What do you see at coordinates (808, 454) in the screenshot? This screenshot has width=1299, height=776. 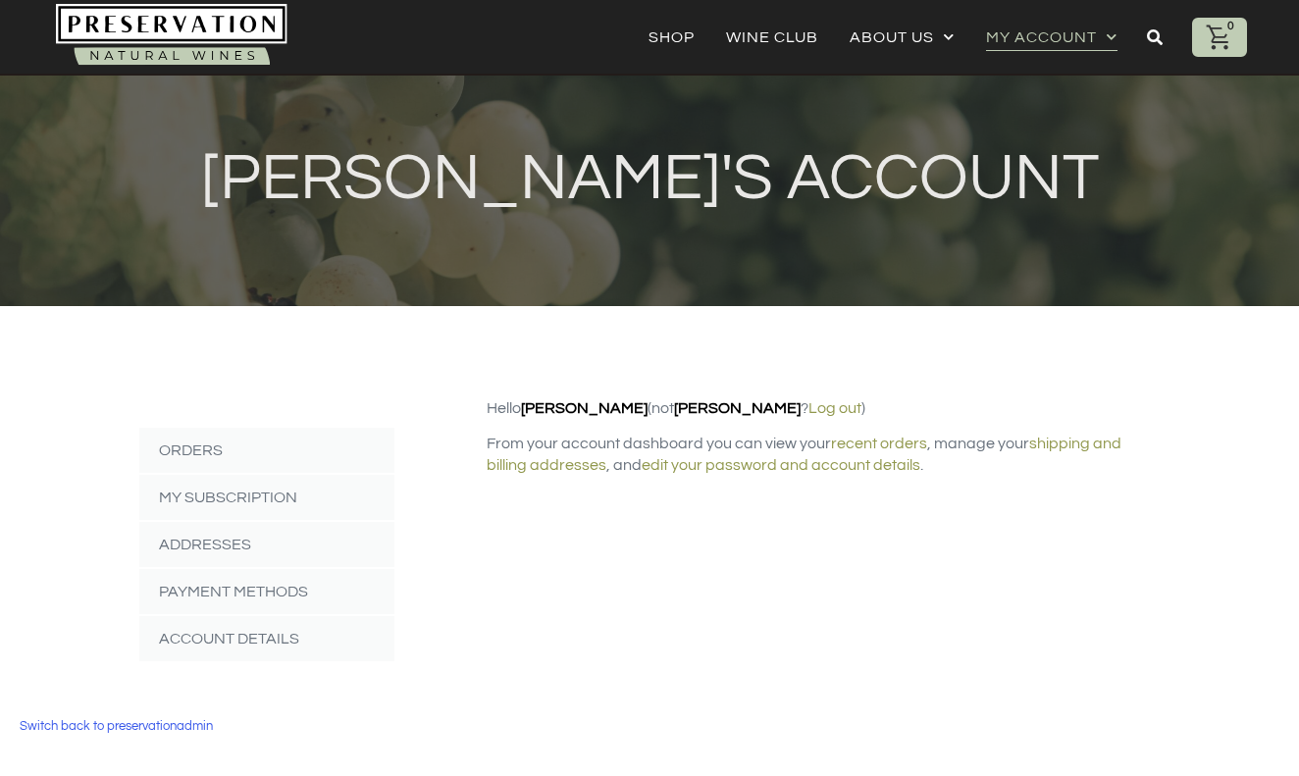 I see `p: From your account dashboard you can view your , manage your , and .` at bounding box center [808, 454].